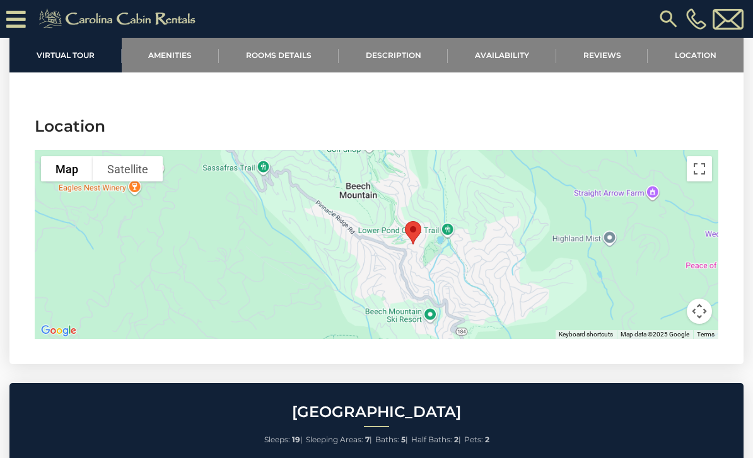  What do you see at coordinates (387, 439) in the screenshot?
I see `span: Baths:` at bounding box center [387, 439].